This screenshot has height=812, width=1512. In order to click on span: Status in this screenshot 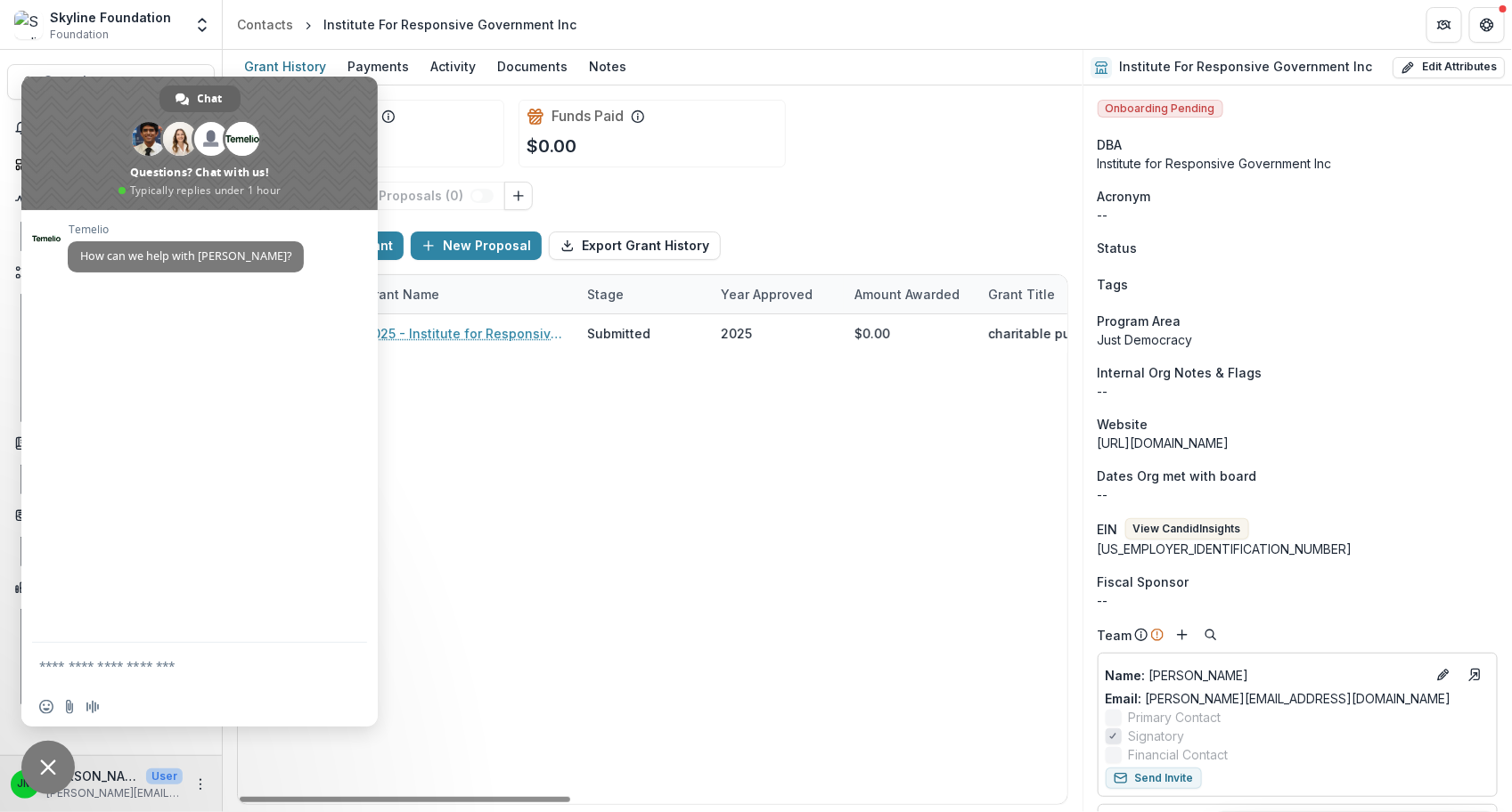, I will do `click(1117, 247)`.